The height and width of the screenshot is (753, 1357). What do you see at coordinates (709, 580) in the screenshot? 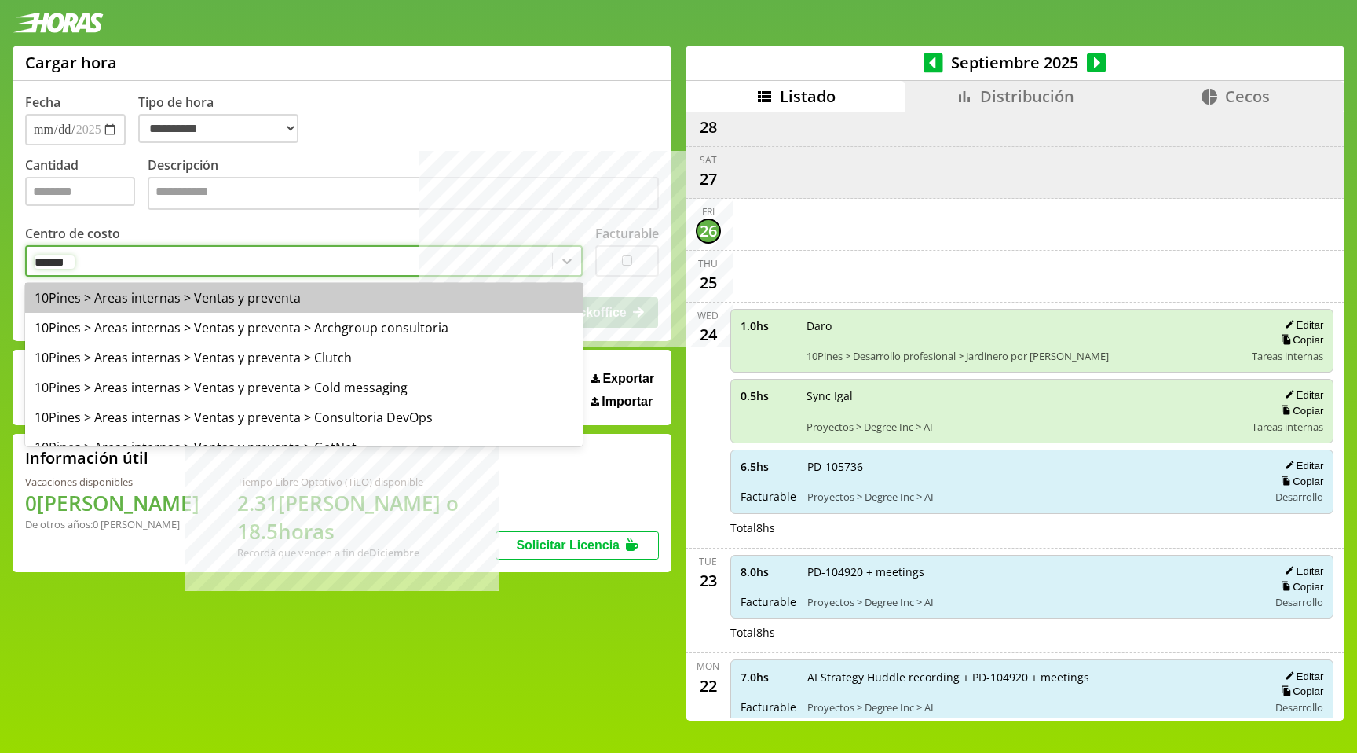
I see `div: 23` at bounding box center [709, 580].